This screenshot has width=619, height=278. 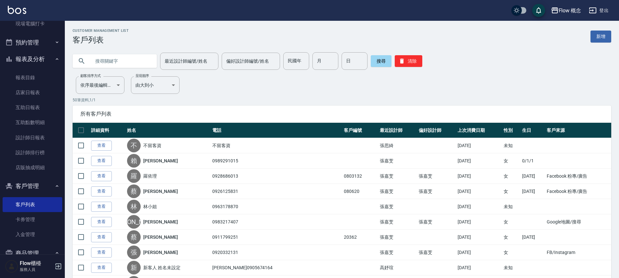 What do you see at coordinates (100, 85) in the screenshot?
I see `div: 依序最後編輯時間` at bounding box center [100, 85].